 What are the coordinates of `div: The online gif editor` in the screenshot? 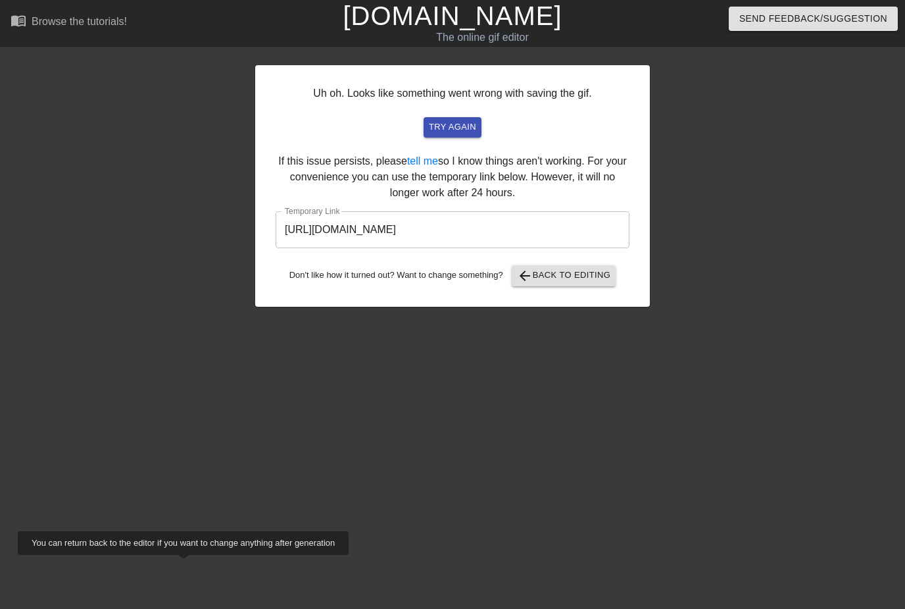 It's located at (483, 38).